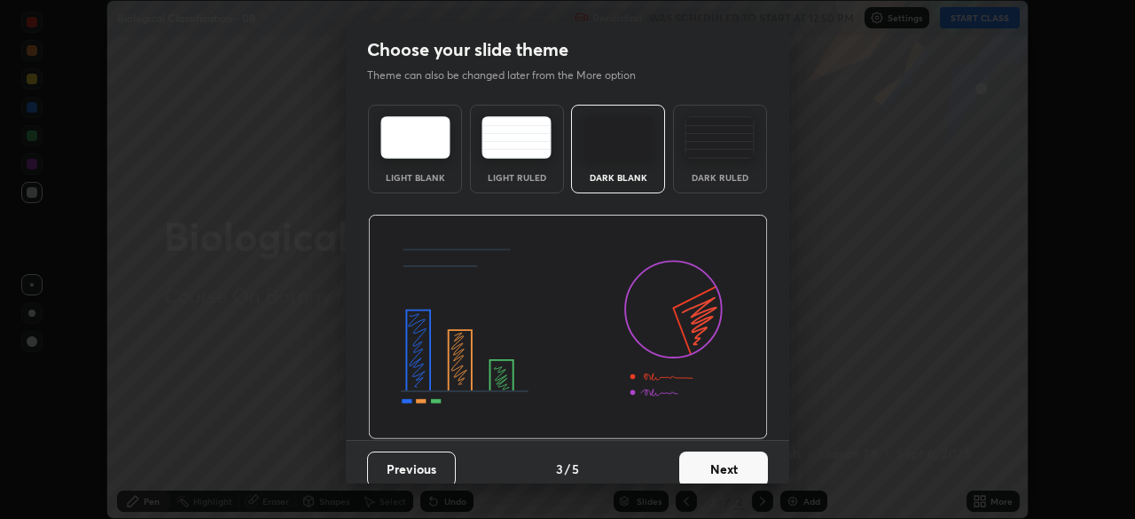 This screenshot has width=1135, height=519. I want to click on button: Next, so click(723, 469).